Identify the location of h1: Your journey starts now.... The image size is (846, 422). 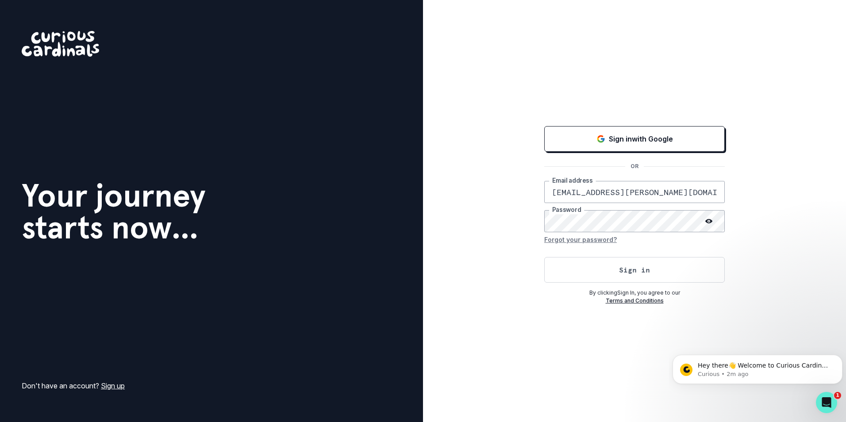
(114, 212).